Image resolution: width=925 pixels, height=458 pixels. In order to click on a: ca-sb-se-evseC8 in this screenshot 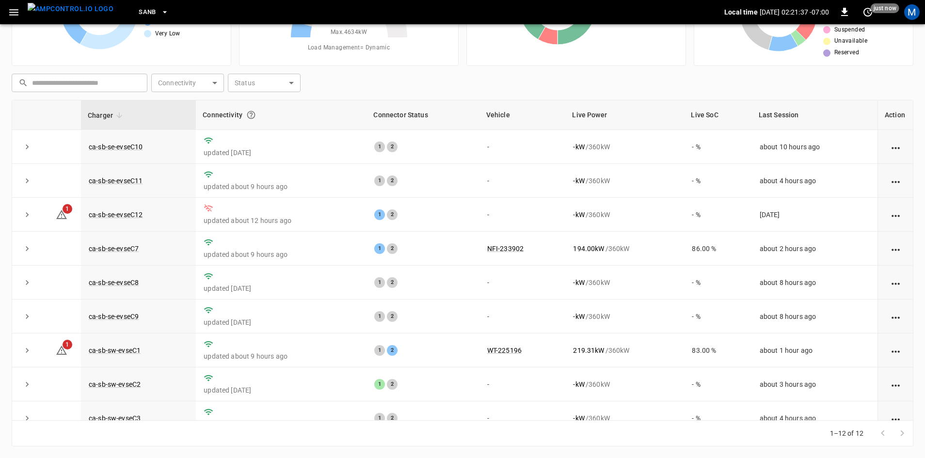, I will do `click(114, 283)`.